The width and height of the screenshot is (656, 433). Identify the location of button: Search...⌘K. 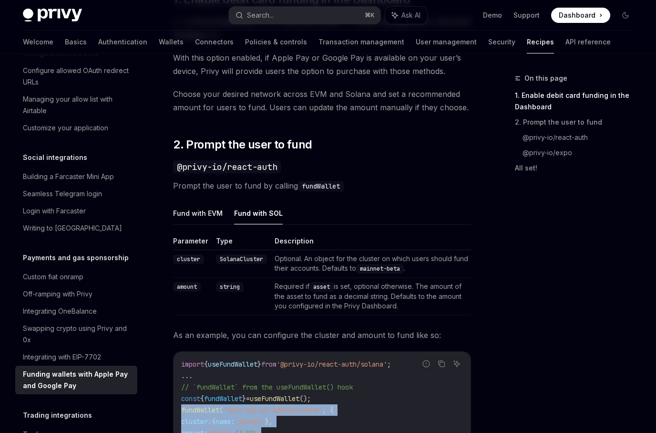
(305, 15).